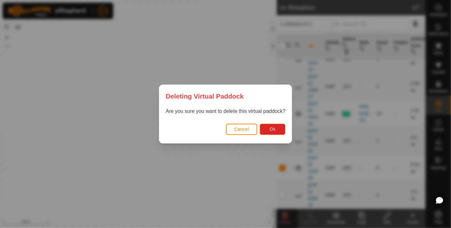 The width and height of the screenshot is (451, 228). I want to click on button: Ok, so click(272, 129).